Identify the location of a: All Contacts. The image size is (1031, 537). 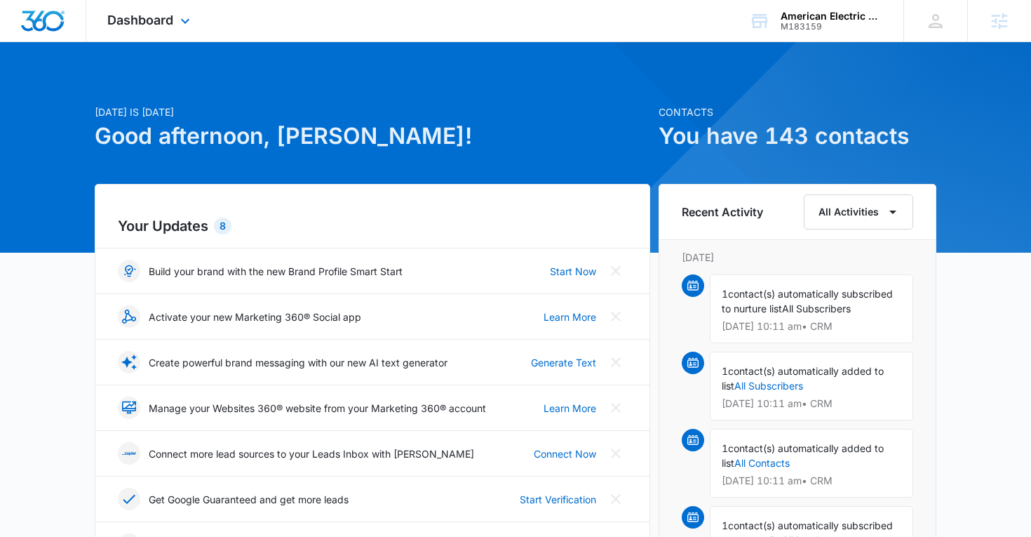
(762, 462).